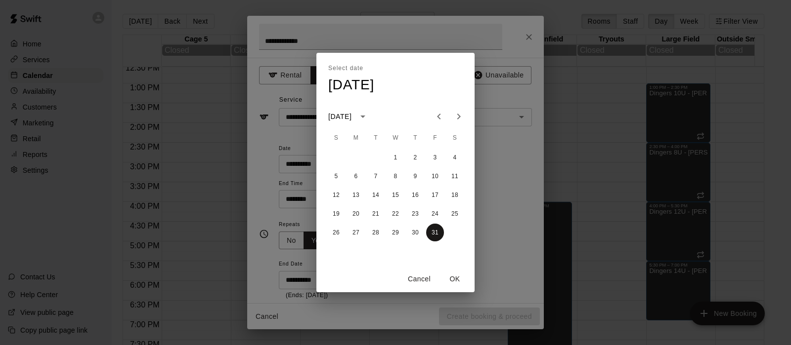  Describe the element at coordinates (455, 158) in the screenshot. I see `button: 4` at that location.